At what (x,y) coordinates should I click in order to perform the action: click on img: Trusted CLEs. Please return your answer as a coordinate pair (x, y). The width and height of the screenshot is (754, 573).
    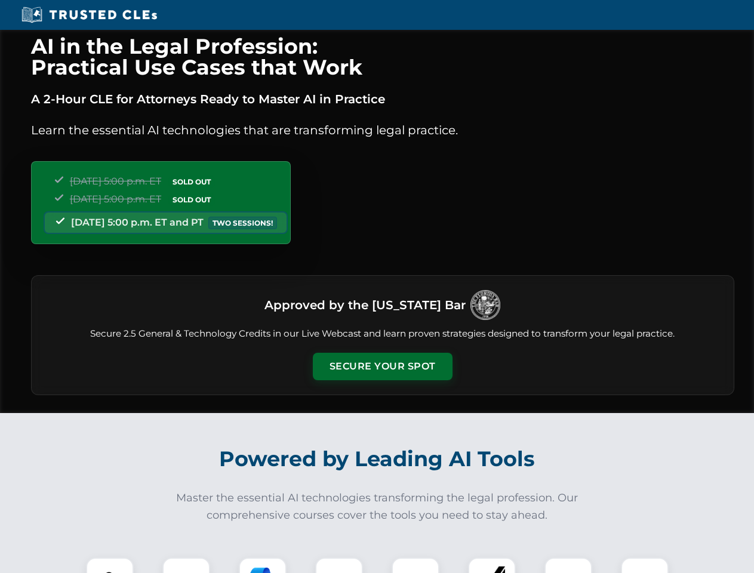
    Looking at the image, I should click on (89, 15).